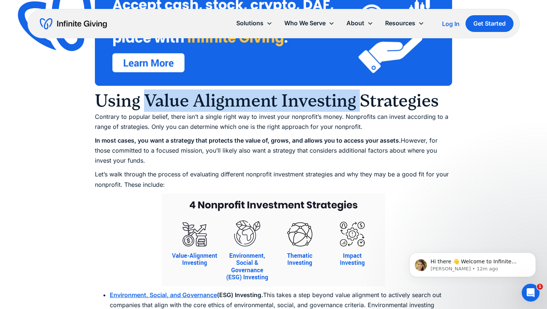  I want to click on p: However, for those committed to a focused mission, you’ll likely also want a strategy that consid..., so click(273, 151).